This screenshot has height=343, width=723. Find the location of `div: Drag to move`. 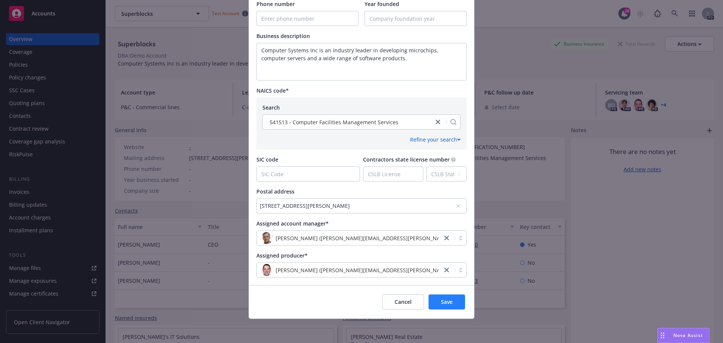

div: Drag to move is located at coordinates (663, 336).